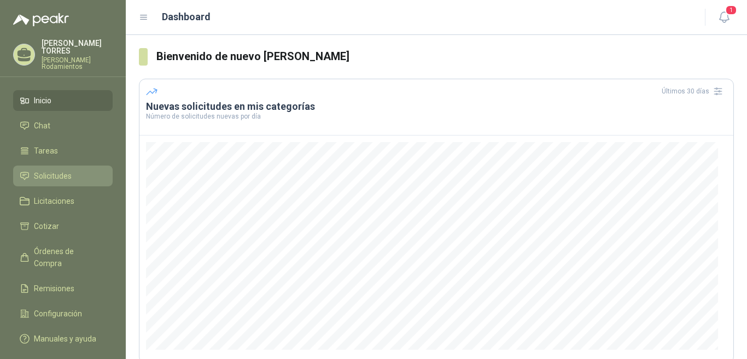 This screenshot has height=359, width=747. Describe the element at coordinates (63, 314) in the screenshot. I see `a: Configuración` at that location.